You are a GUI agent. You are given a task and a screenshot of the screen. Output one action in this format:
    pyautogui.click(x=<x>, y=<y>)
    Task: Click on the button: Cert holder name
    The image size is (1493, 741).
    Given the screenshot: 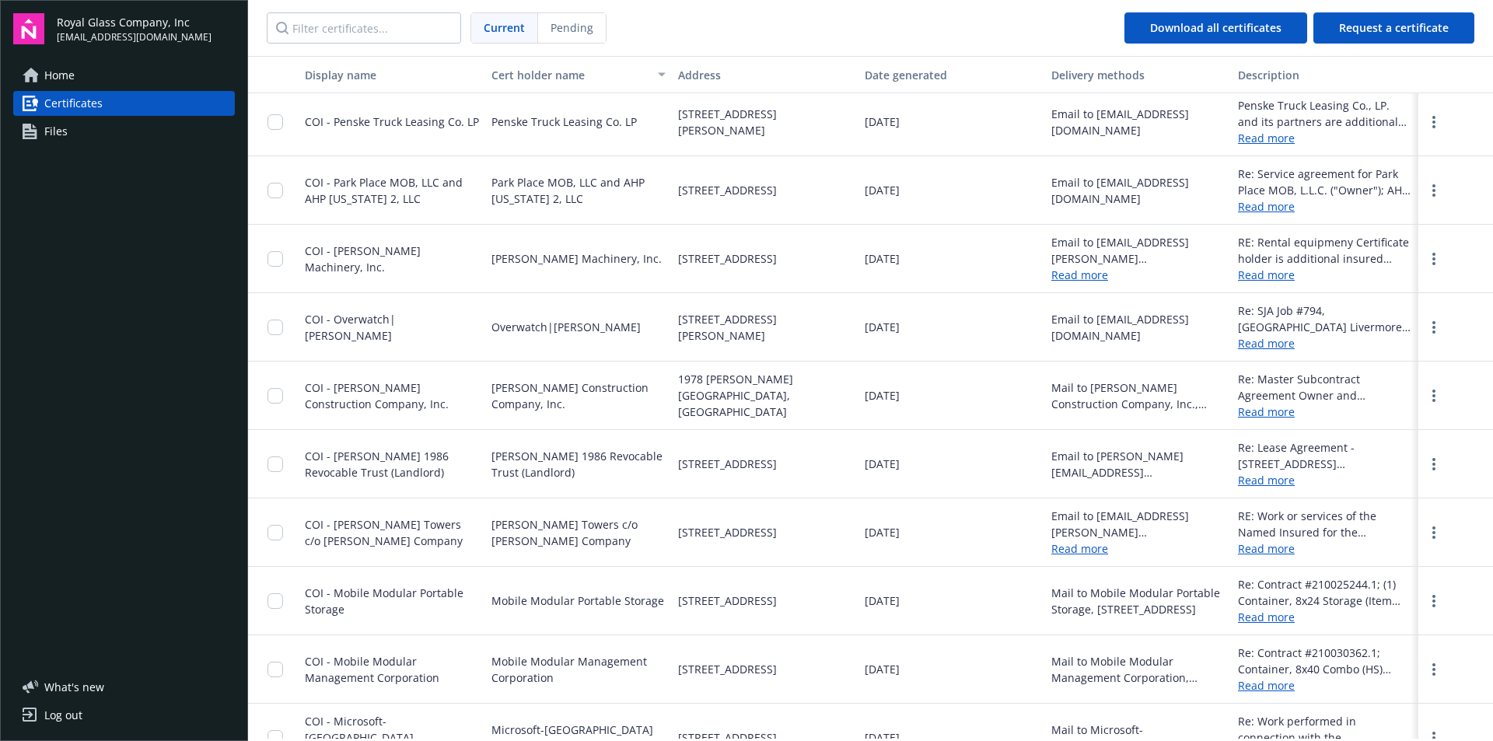 What is the action you would take?
    pyautogui.click(x=579, y=75)
    